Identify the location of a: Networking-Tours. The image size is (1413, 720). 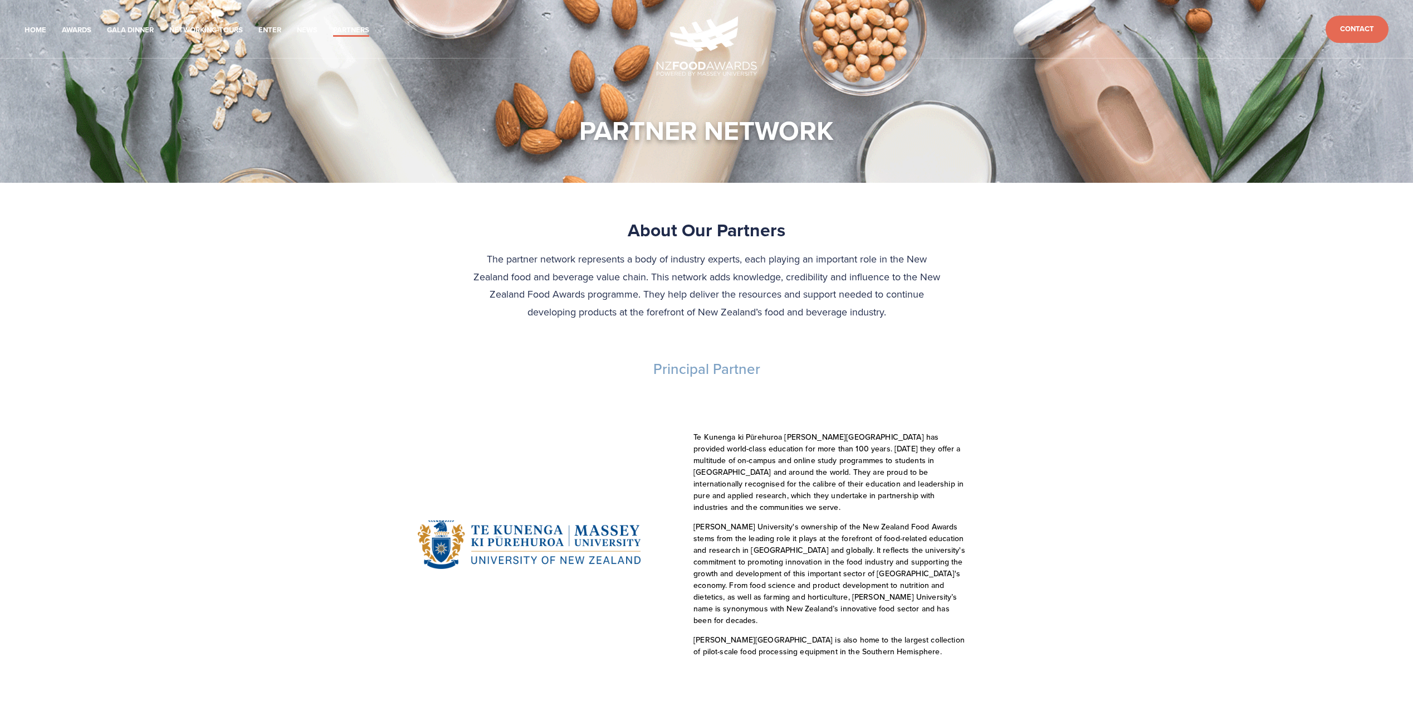
(206, 30).